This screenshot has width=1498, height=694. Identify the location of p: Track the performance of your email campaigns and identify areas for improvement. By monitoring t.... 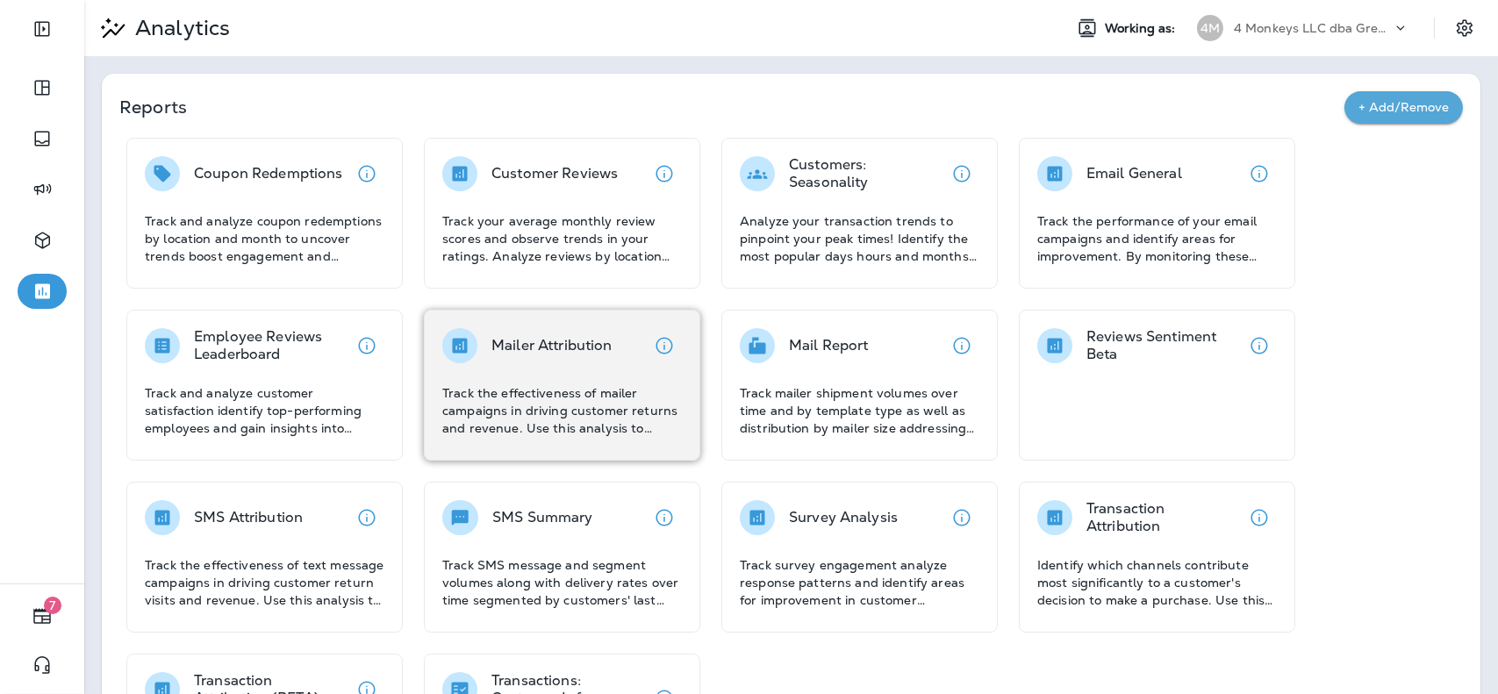
(1156, 239).